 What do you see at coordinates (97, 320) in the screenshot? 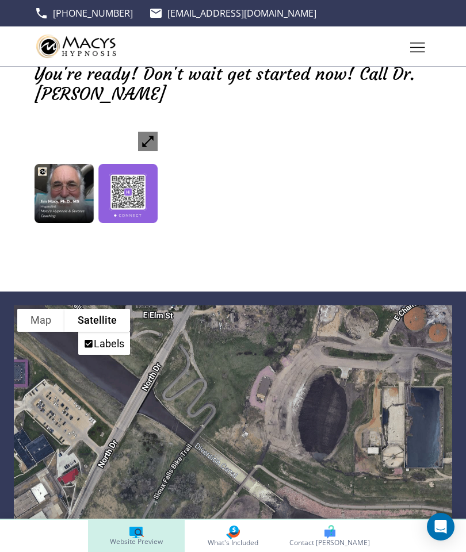
I see `button: Show satellite imagery` at bounding box center [97, 320].